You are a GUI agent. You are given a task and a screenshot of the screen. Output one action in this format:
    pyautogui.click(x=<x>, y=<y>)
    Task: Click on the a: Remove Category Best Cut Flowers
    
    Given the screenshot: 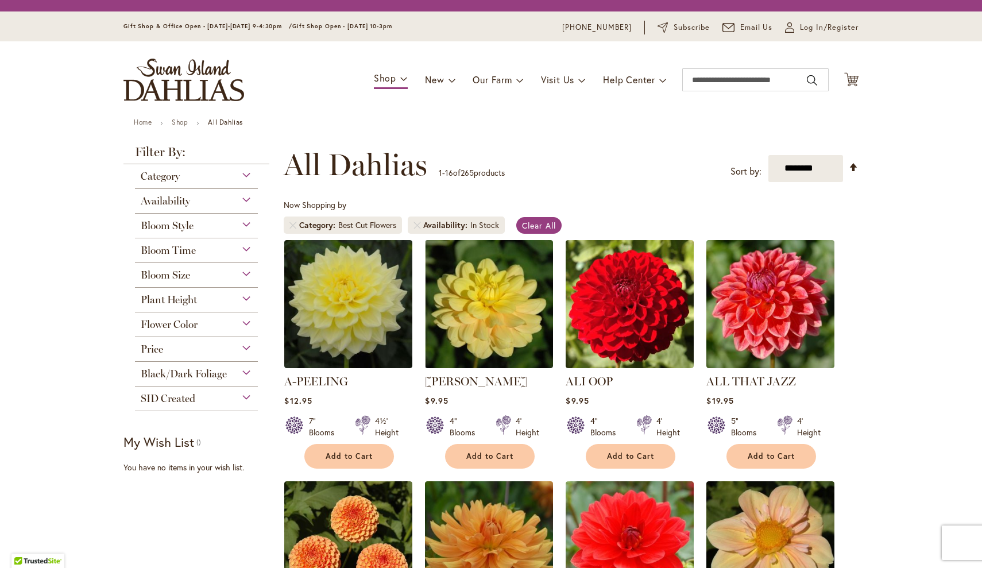 What is the action you would take?
    pyautogui.click(x=293, y=225)
    